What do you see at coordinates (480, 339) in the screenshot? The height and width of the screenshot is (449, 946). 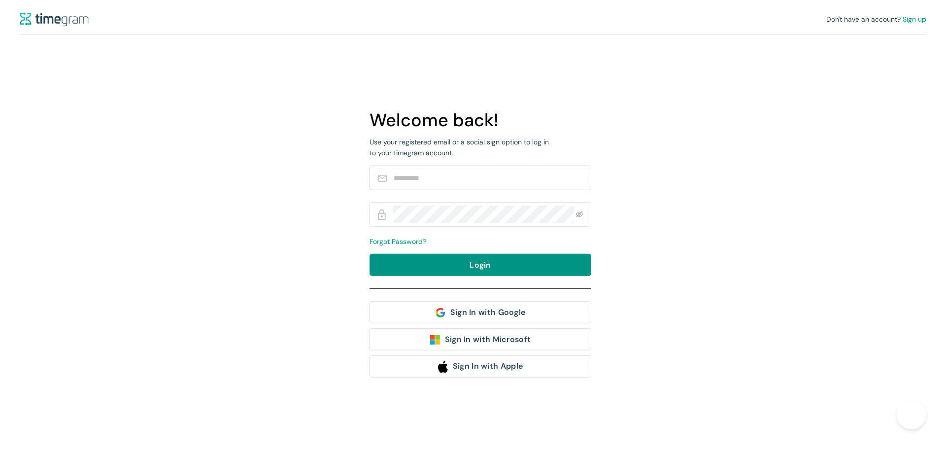 I see `button: Sign In with Microsoft` at bounding box center [480, 339].